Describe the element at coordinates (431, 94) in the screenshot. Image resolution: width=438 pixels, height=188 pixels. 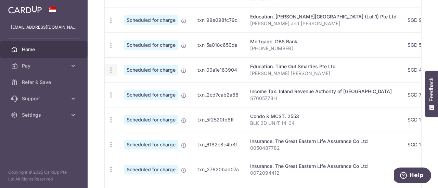
I see `button: Feedback - Show survey` at that location.